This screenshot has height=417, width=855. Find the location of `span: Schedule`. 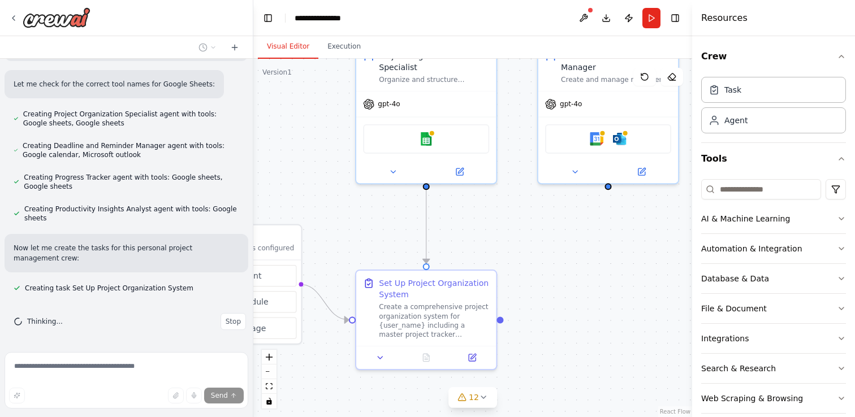

span: Schedule is located at coordinates (250, 302).